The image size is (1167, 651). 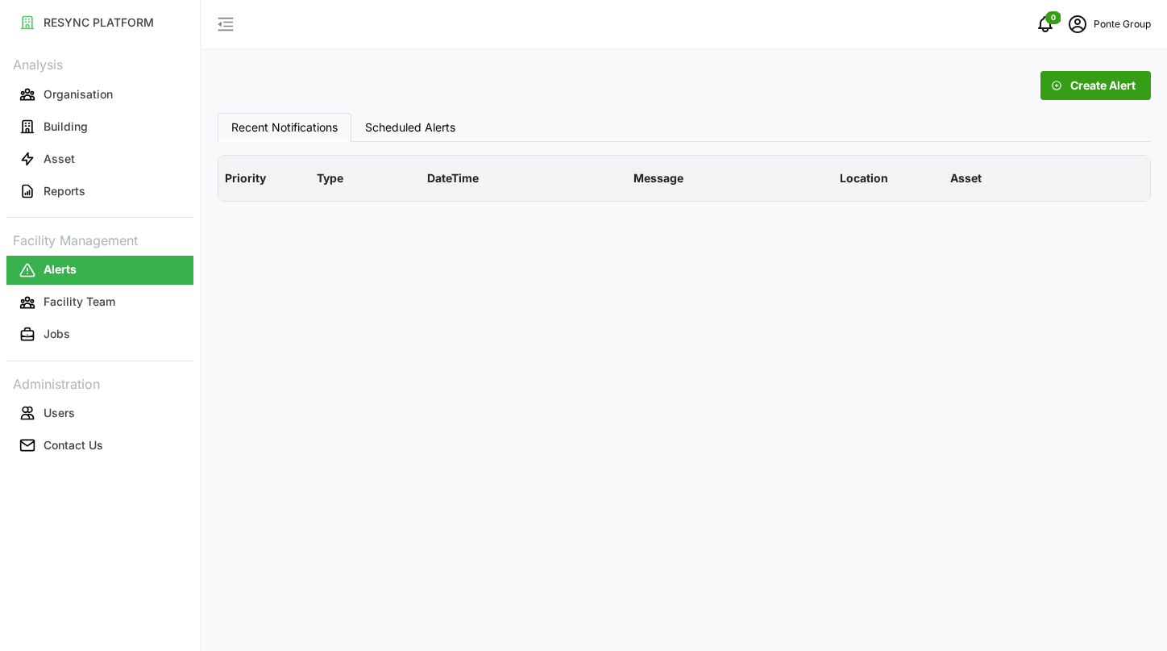 I want to click on button: Alerts, so click(x=100, y=270).